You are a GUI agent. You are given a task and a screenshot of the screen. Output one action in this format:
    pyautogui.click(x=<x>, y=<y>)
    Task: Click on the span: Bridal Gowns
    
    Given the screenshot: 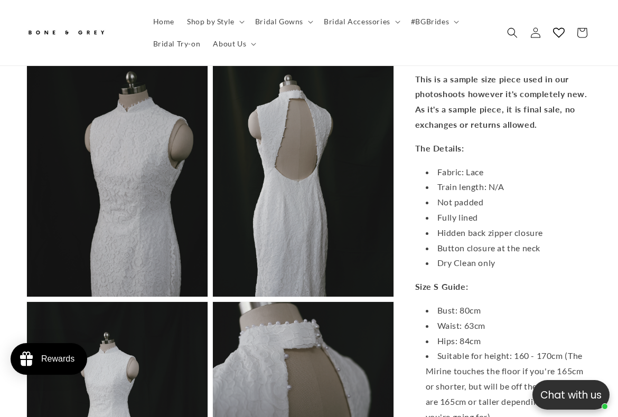 What is the action you would take?
    pyautogui.click(x=279, y=22)
    